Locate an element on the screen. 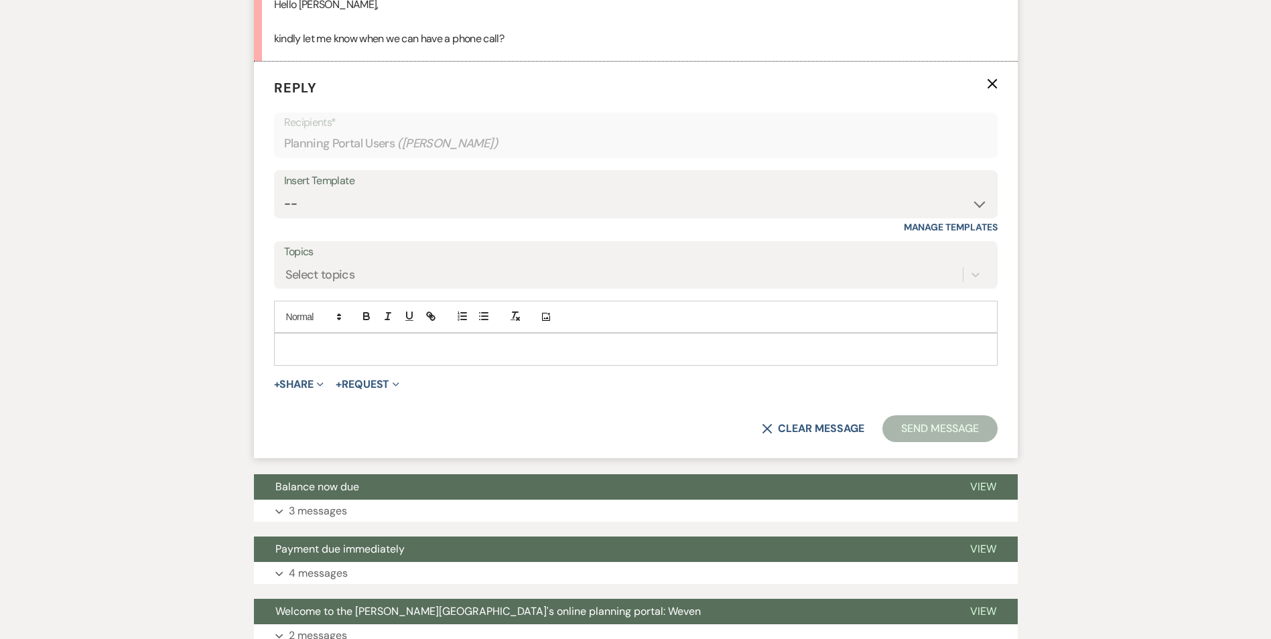 This screenshot has width=1271, height=639. div: Select topics is located at coordinates (320, 275).